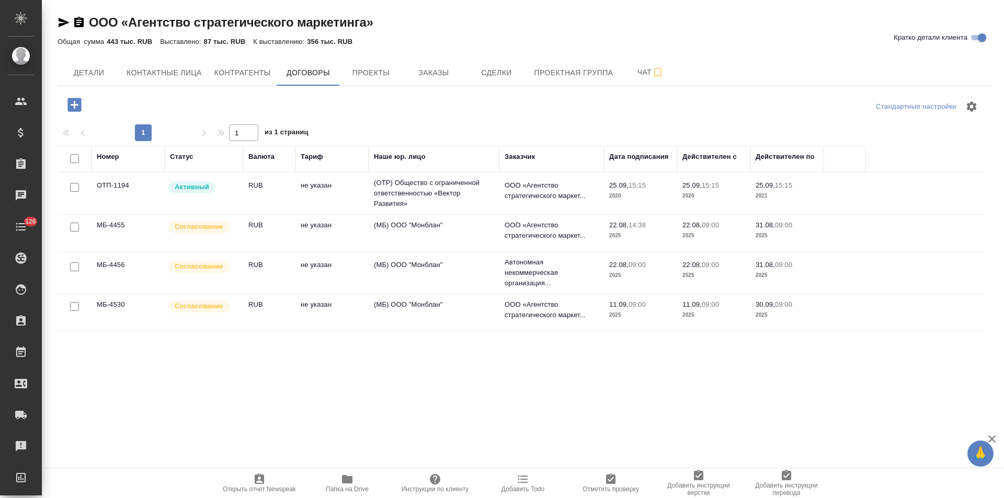 The width and height of the screenshot is (1004, 498). Describe the element at coordinates (287, 133) in the screenshot. I see `span: из 1 страниц` at that location.